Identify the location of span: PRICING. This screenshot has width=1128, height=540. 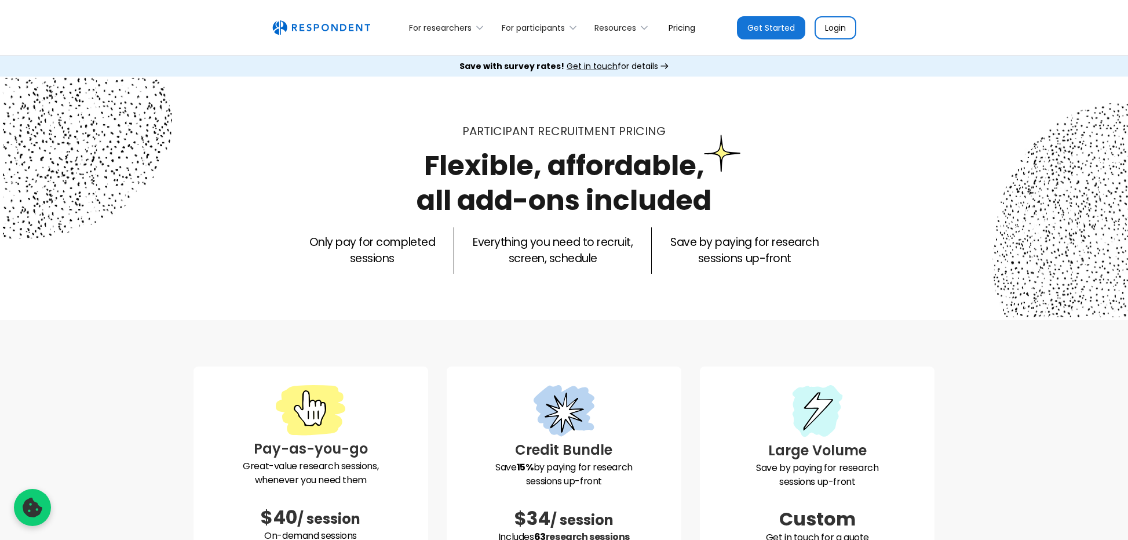
(642, 131).